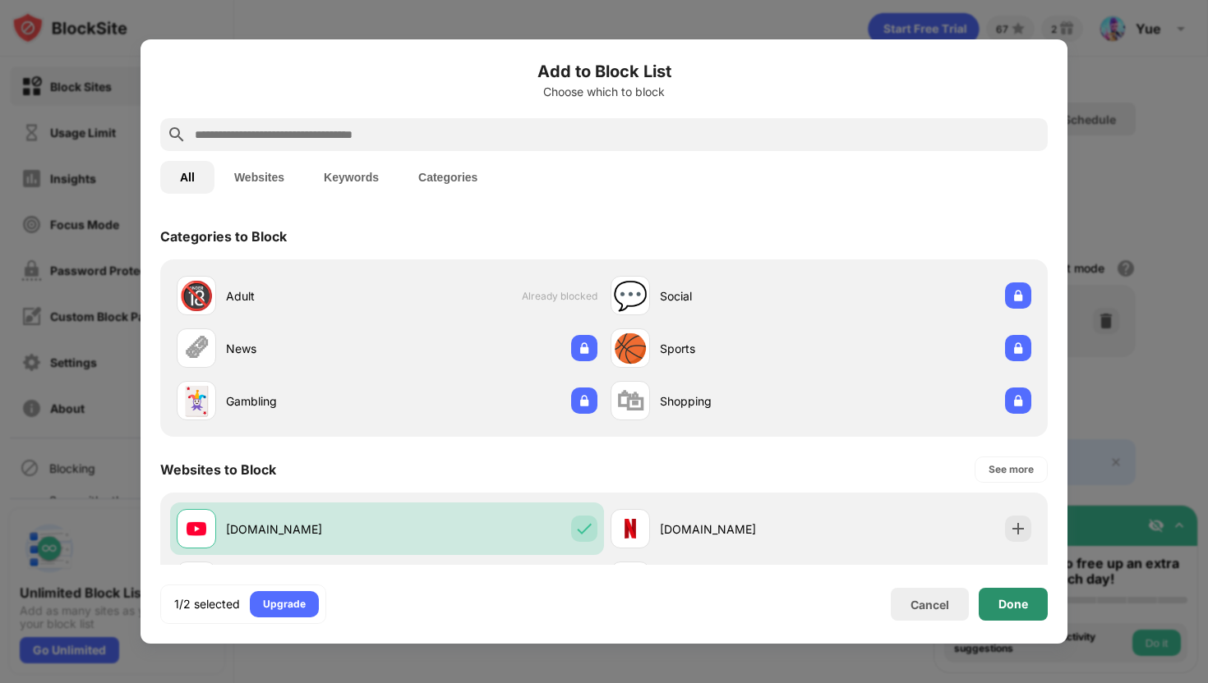 The height and width of the screenshot is (683, 1208). Describe the element at coordinates (740, 348) in the screenshot. I see `div: Sports` at that location.